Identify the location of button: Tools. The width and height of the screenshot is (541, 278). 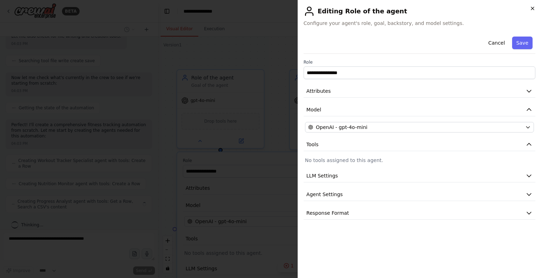
(419, 145).